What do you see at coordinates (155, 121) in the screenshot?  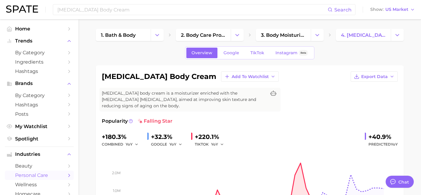 I see `span: falling star` at bounding box center [155, 121].